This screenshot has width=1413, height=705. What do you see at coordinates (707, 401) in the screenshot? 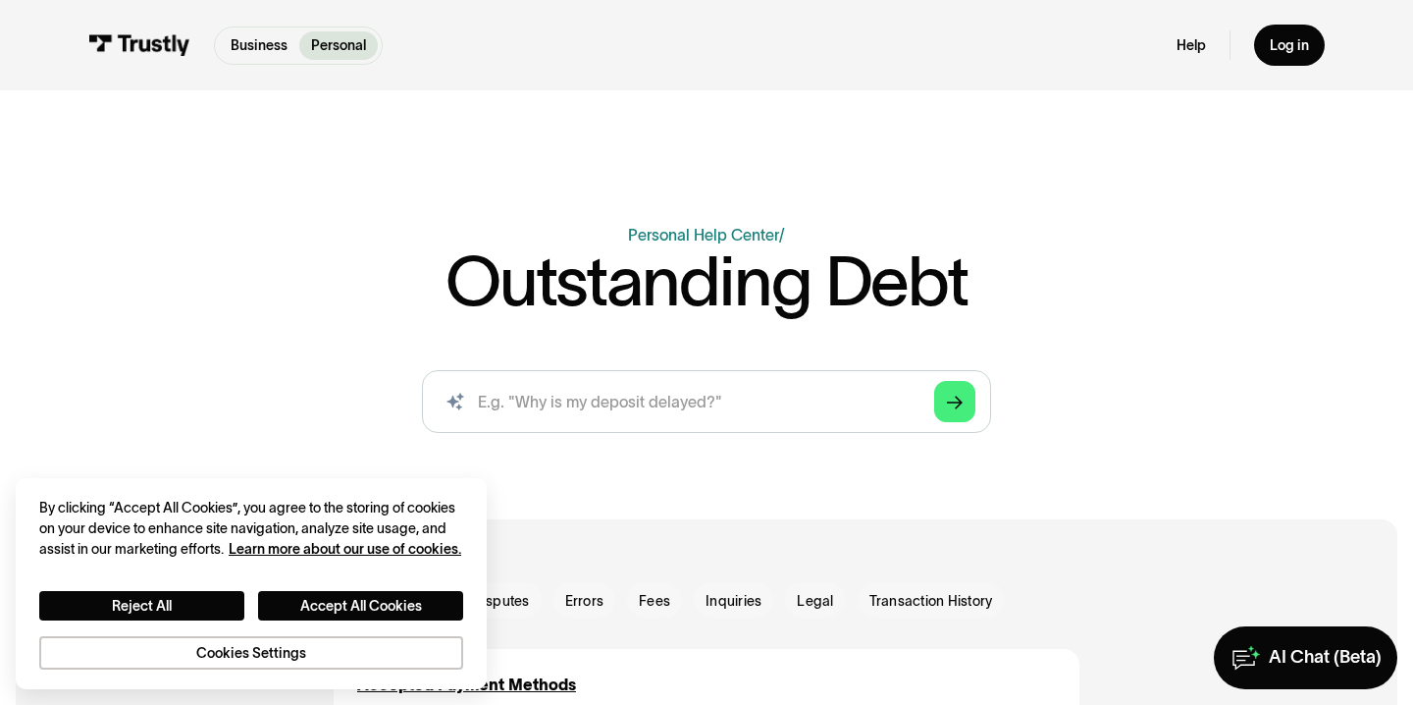
I see `form: Search` at bounding box center [707, 401].